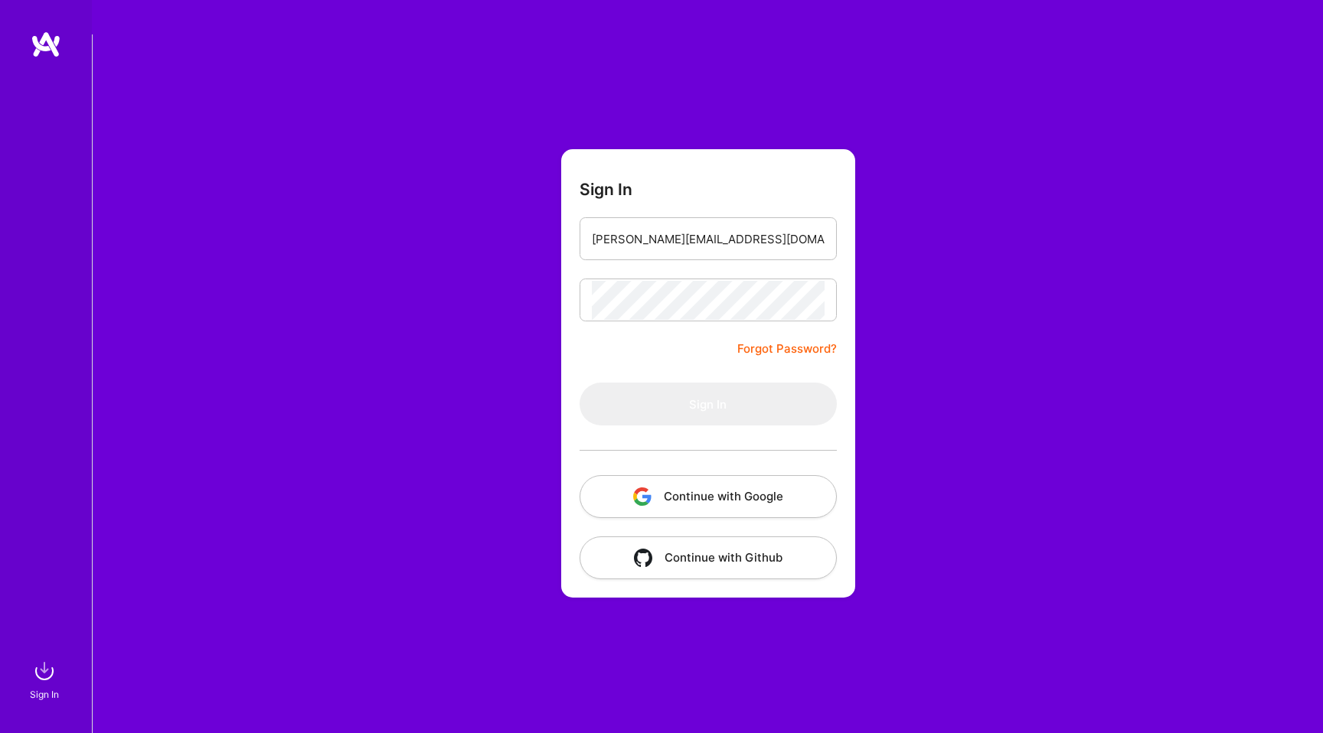 The width and height of the screenshot is (1323, 733). Describe the element at coordinates (787, 349) in the screenshot. I see `a: Forgot Password?` at that location.